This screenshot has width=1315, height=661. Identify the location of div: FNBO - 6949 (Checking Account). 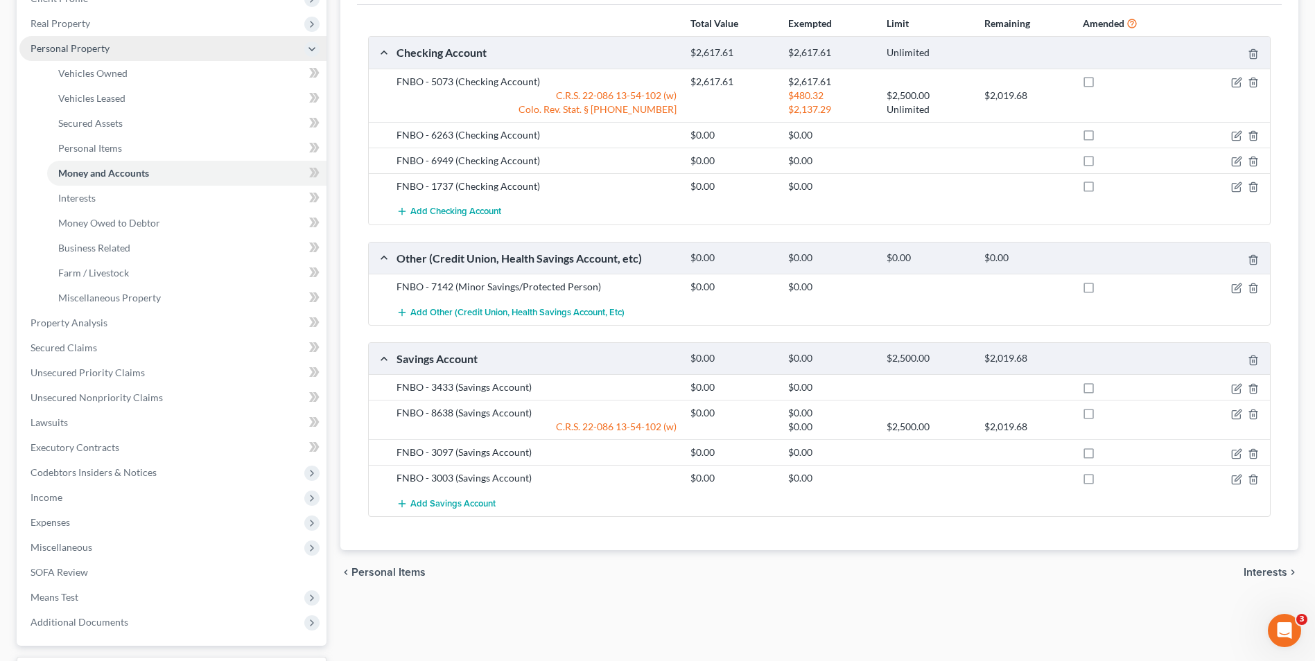
(537, 161).